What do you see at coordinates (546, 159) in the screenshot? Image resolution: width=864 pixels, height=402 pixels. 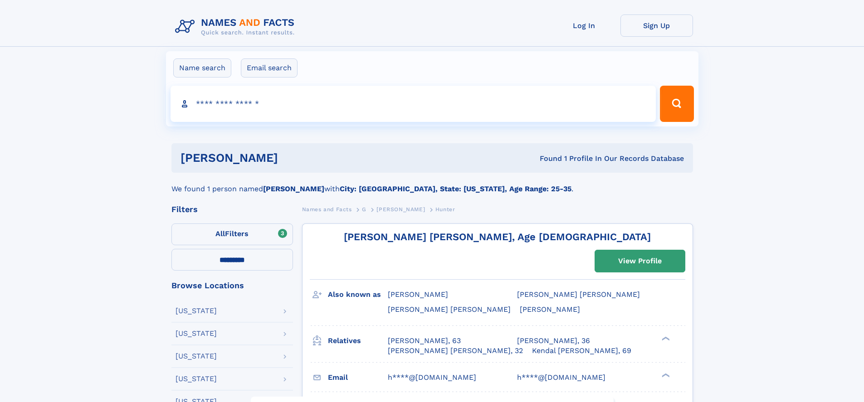 I see `div: Found 1 Profile In Our Records Database` at bounding box center [546, 159].